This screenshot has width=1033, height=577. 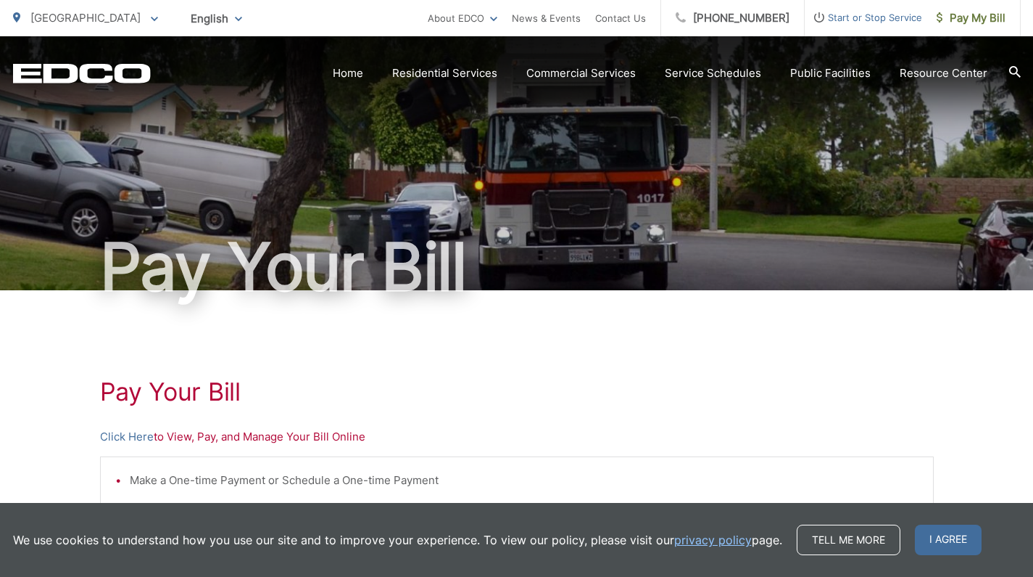 I want to click on p: We use cookies to understand how you use our site and to improve your experience. To view our pol..., so click(x=397, y=540).